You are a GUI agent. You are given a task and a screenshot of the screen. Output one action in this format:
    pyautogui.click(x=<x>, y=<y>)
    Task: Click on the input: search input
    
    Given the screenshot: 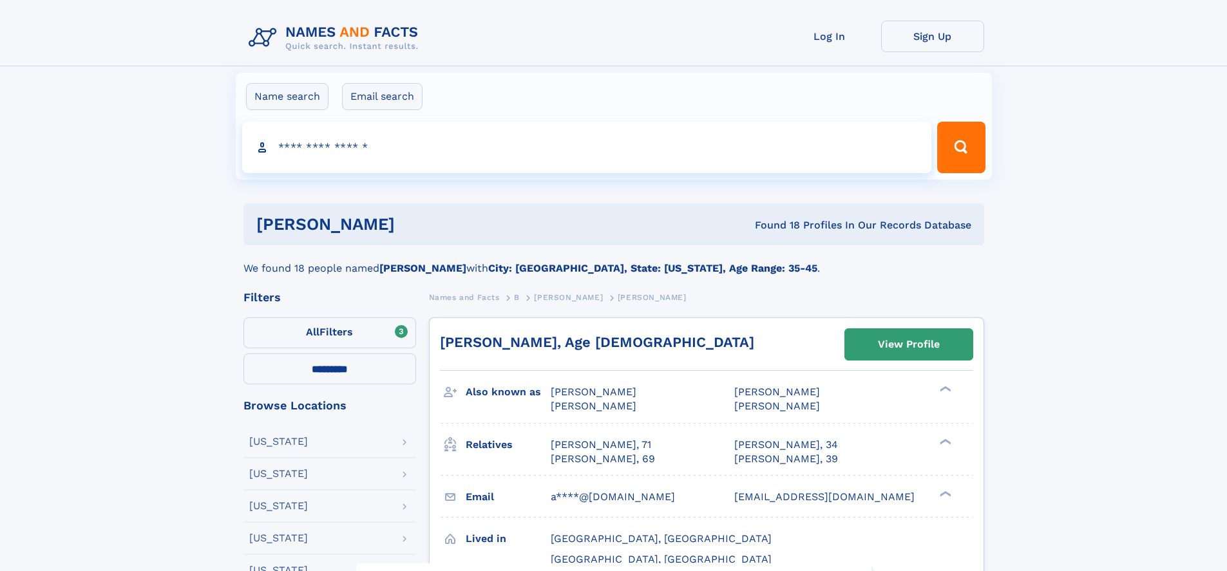 What is the action you would take?
    pyautogui.click(x=587, y=148)
    